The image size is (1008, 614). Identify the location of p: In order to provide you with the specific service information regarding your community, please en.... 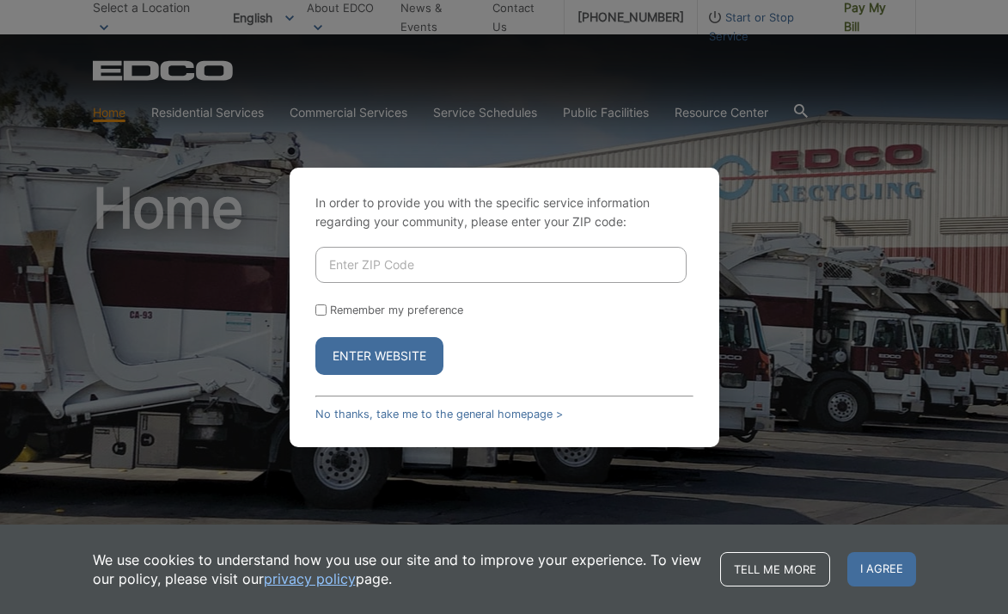
(505, 212).